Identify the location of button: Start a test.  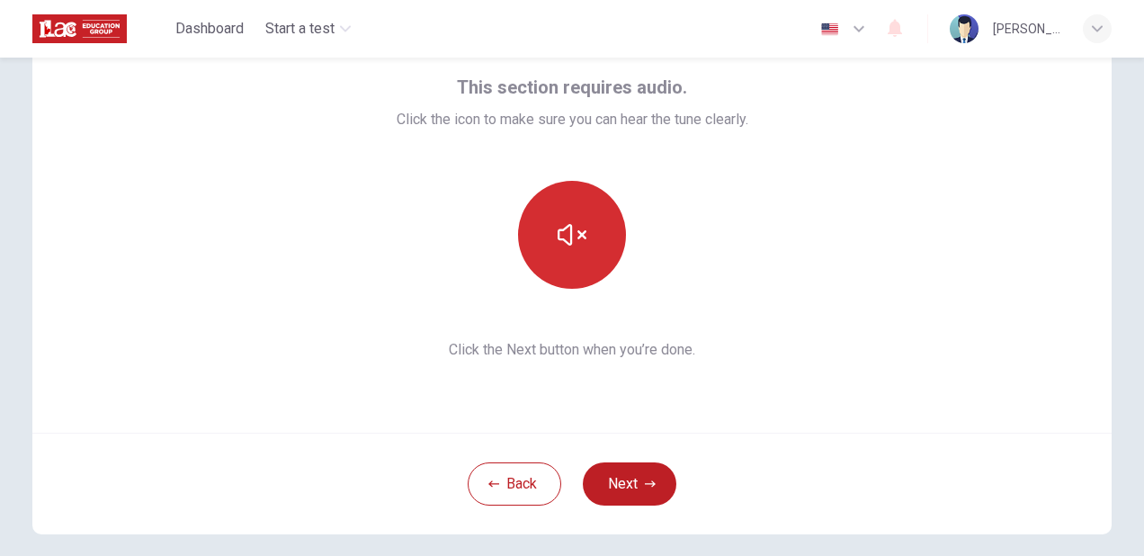
(308, 29).